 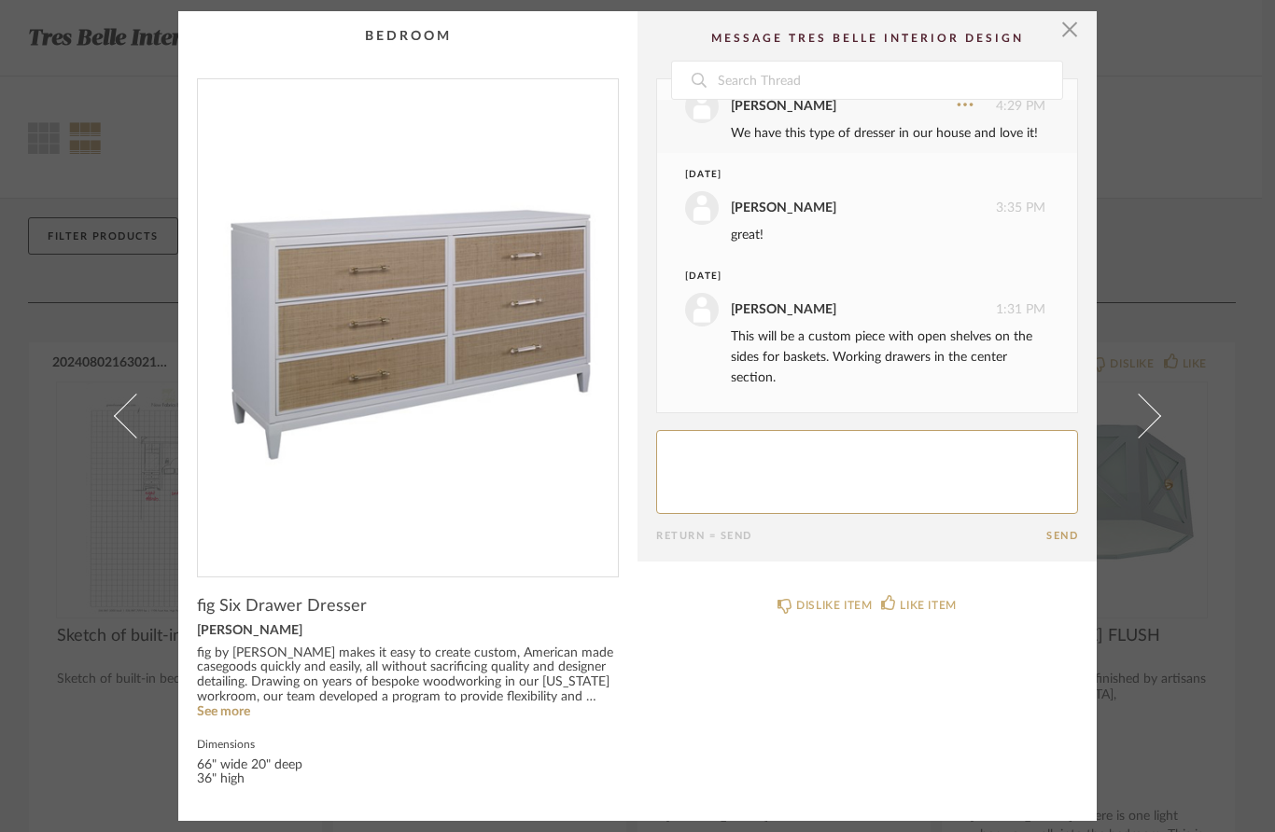 I want to click on div: 4:29 PM, so click(x=865, y=106).